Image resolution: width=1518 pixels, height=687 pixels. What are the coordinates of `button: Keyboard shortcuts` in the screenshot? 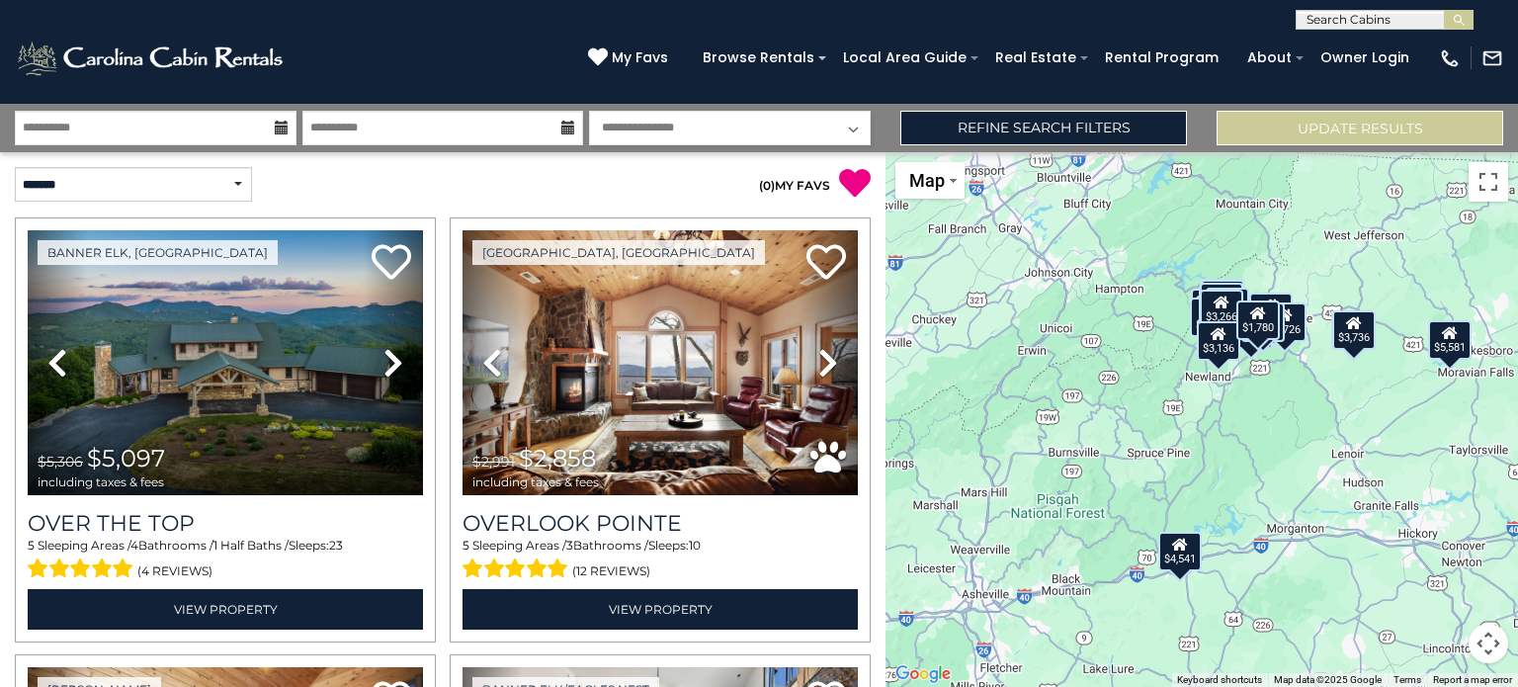 It's located at (1219, 680).